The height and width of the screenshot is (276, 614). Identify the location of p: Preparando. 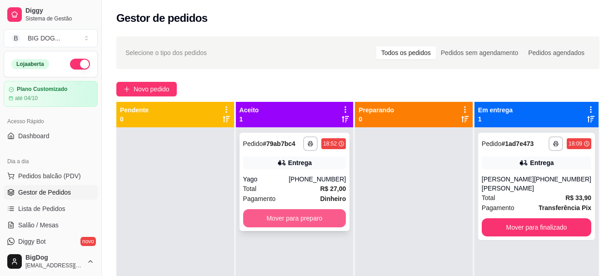
(376, 110).